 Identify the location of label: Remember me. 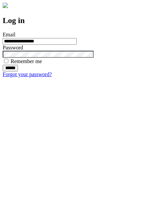
(26, 61).